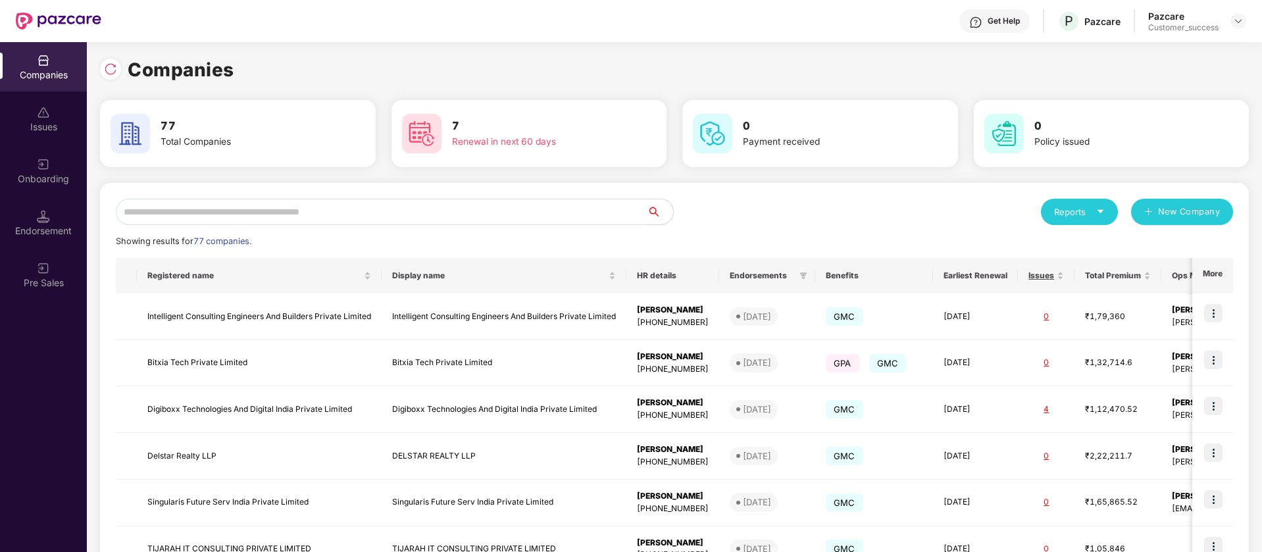 The width and height of the screenshot is (1262, 552). I want to click on img: svg+xml;base64,PHN2ZyBpZD0iRHJvcGRvd24tMzJ4MzIiIHhtbG5zPSJodHRwOi8vd3d3LnczLm9yZy8yMDAwL3N2ZyIgd2..., so click(1238, 21).